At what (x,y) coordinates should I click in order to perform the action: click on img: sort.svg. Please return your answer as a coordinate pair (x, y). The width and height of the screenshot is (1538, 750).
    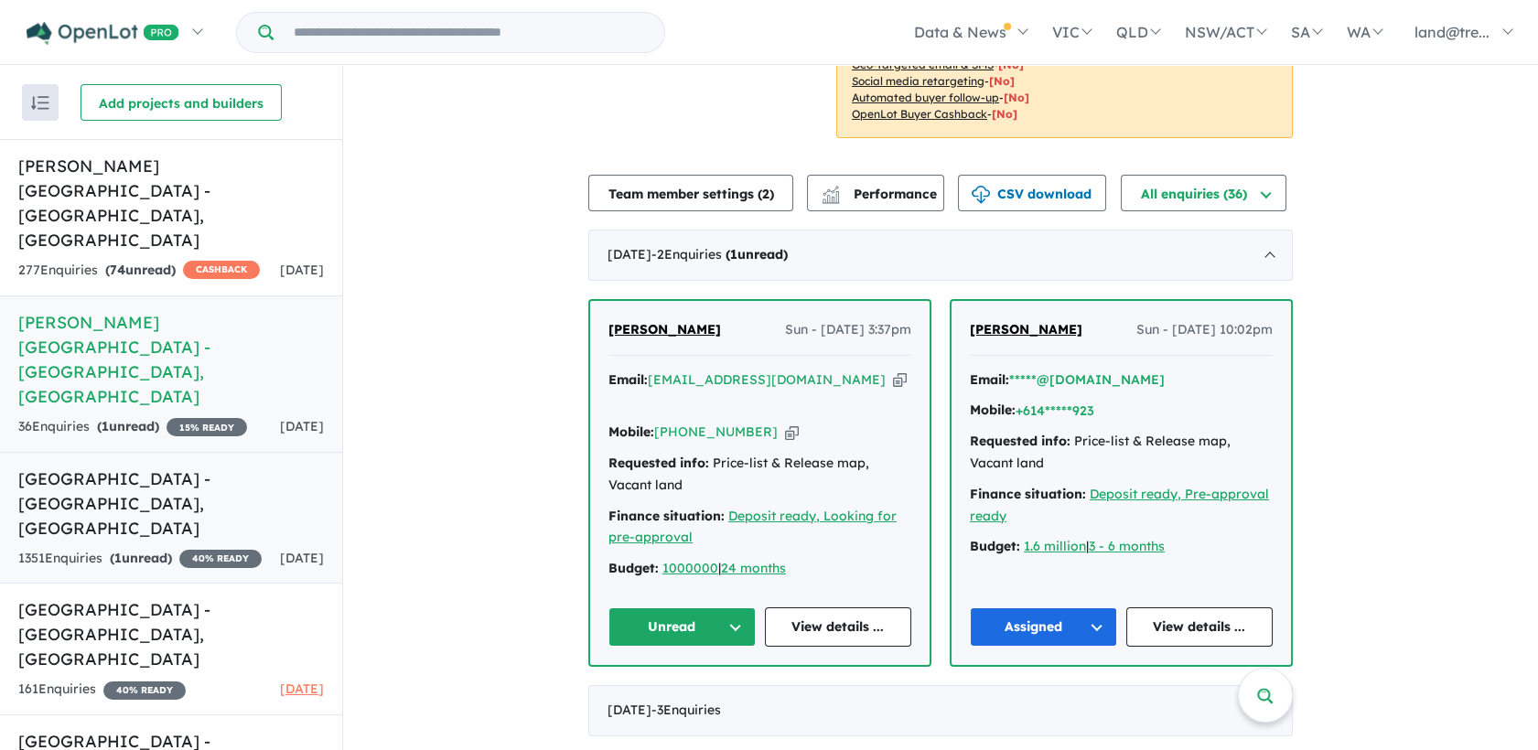
    Looking at the image, I should click on (40, 102).